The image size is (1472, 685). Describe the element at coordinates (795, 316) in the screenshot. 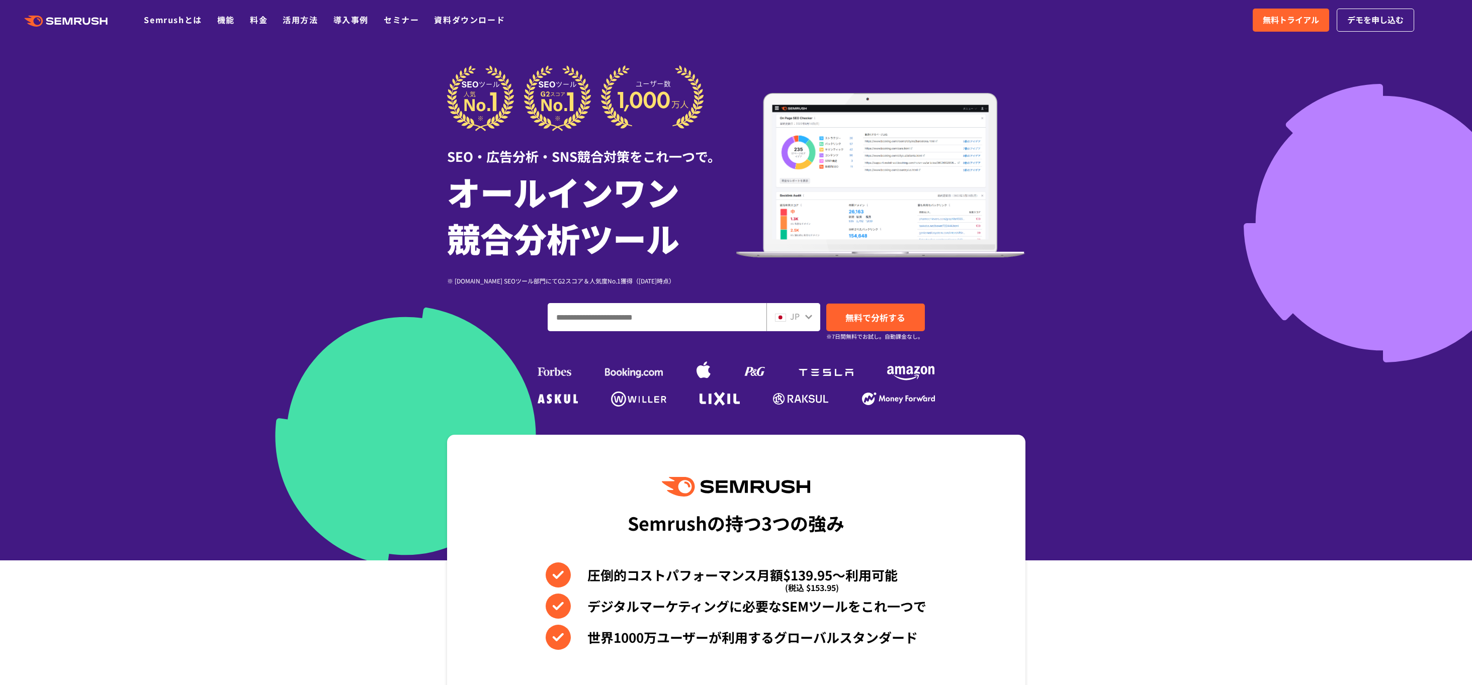

I see `span: JP` at that location.